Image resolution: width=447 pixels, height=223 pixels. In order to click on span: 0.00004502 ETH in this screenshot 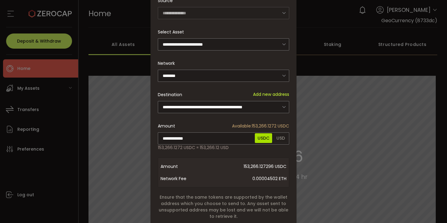, I will do `click(248, 178)`.